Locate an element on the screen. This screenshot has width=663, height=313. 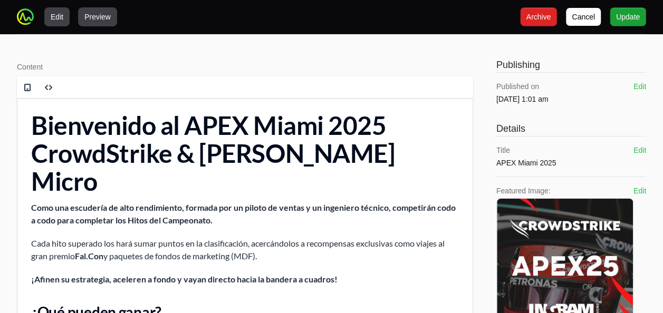
img: ActivitySource is located at coordinates (25, 17).